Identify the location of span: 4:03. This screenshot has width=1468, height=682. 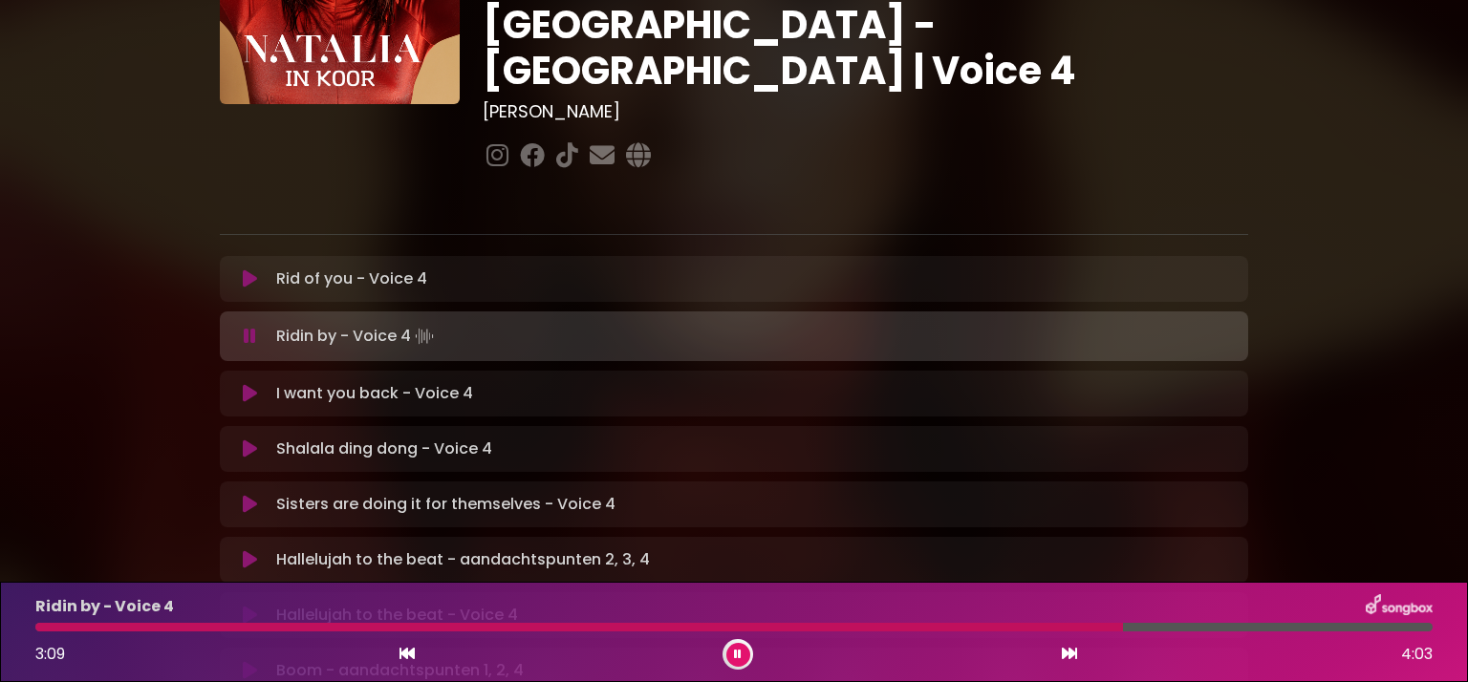
(1416, 655).